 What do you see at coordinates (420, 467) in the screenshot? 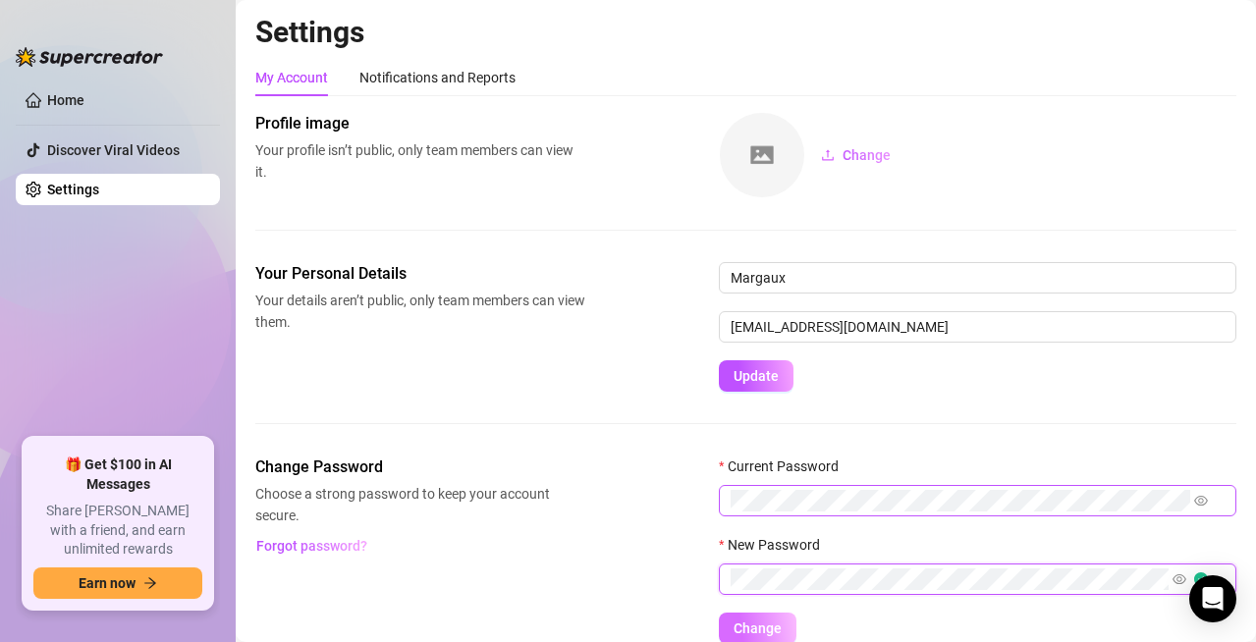
I see `span: Change Password` at bounding box center [420, 467].